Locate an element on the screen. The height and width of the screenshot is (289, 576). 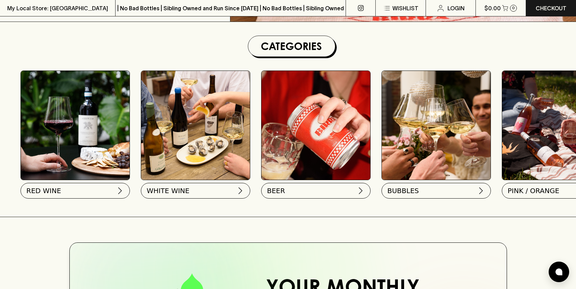
img: Red Wine Tasting is located at coordinates (75, 125).